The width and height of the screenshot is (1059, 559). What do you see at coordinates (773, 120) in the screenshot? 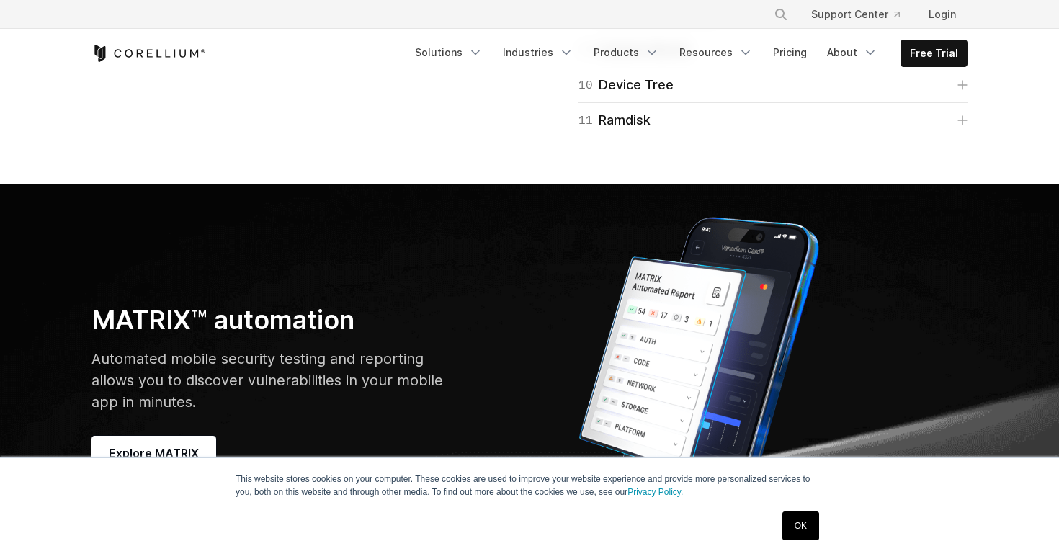
I see `a: 11Ramdisk` at bounding box center [773, 120].